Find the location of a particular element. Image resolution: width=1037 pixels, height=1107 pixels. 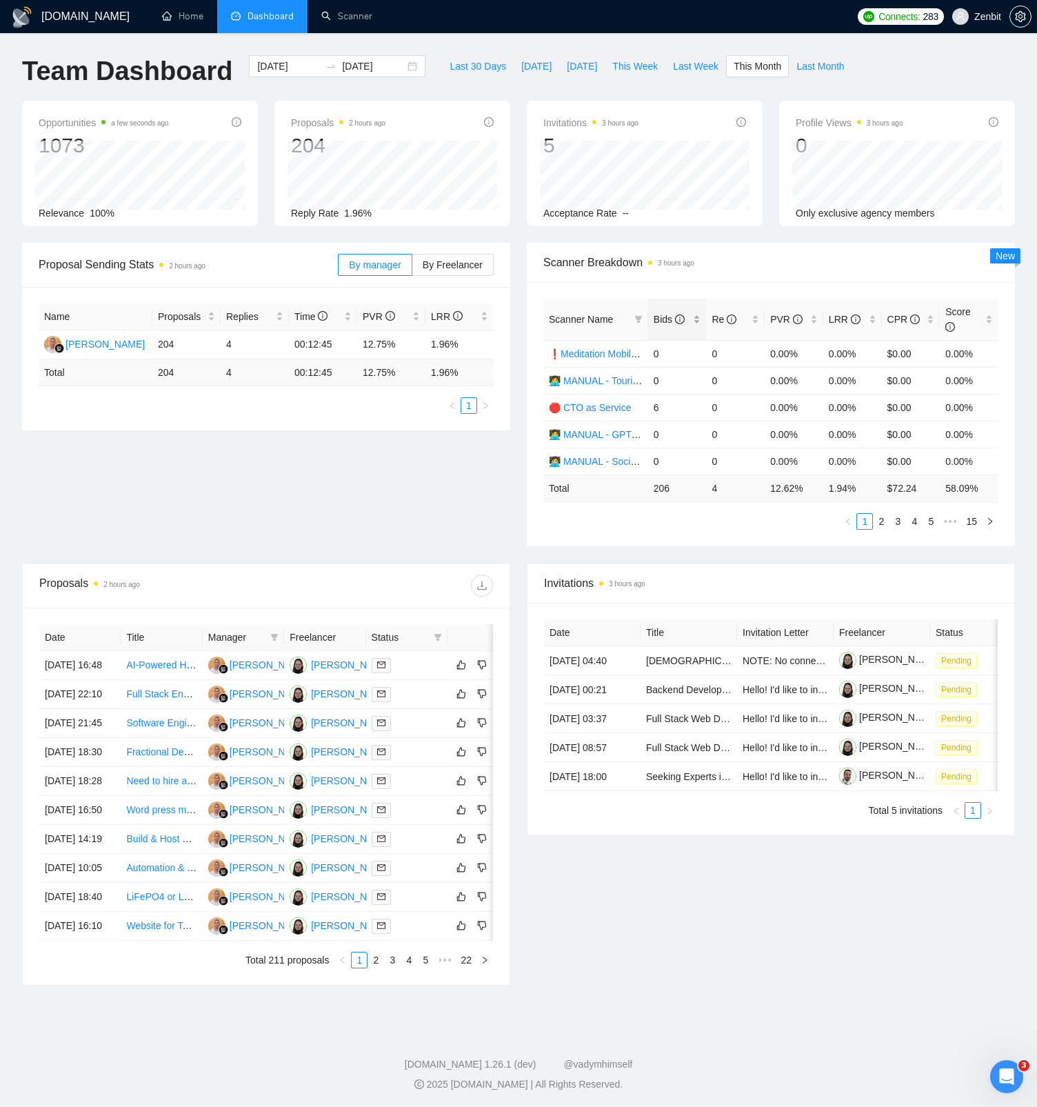

a: Pending is located at coordinates (959, 660).